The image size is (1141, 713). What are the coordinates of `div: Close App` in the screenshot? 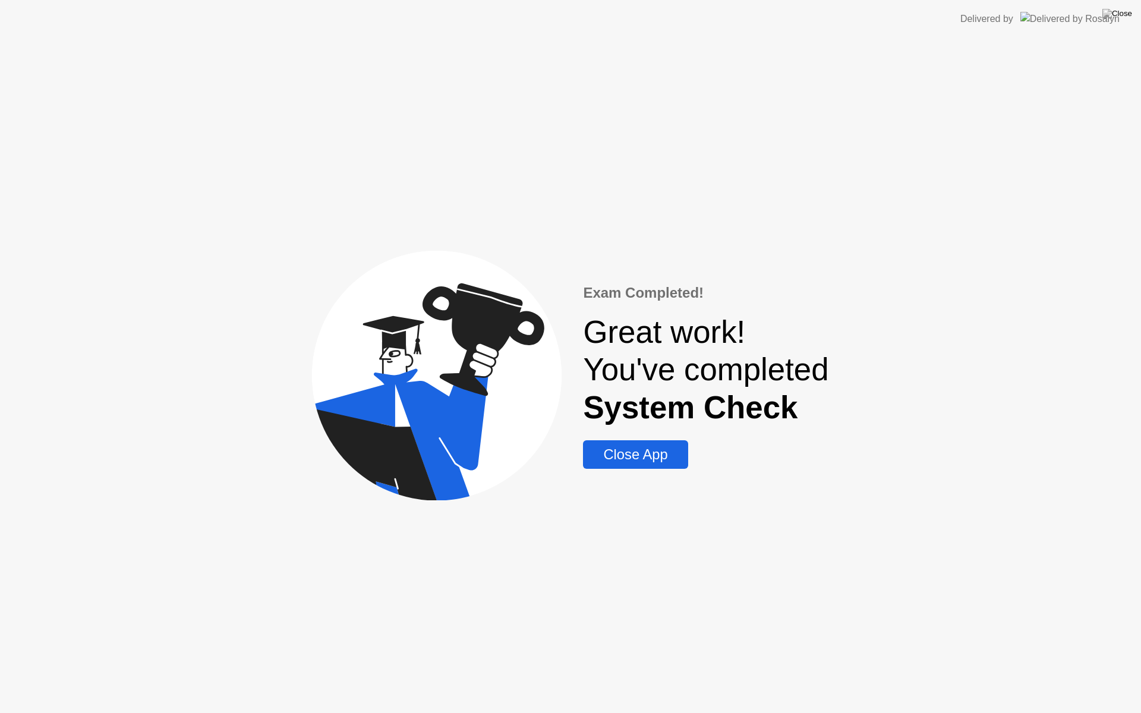 It's located at (635, 455).